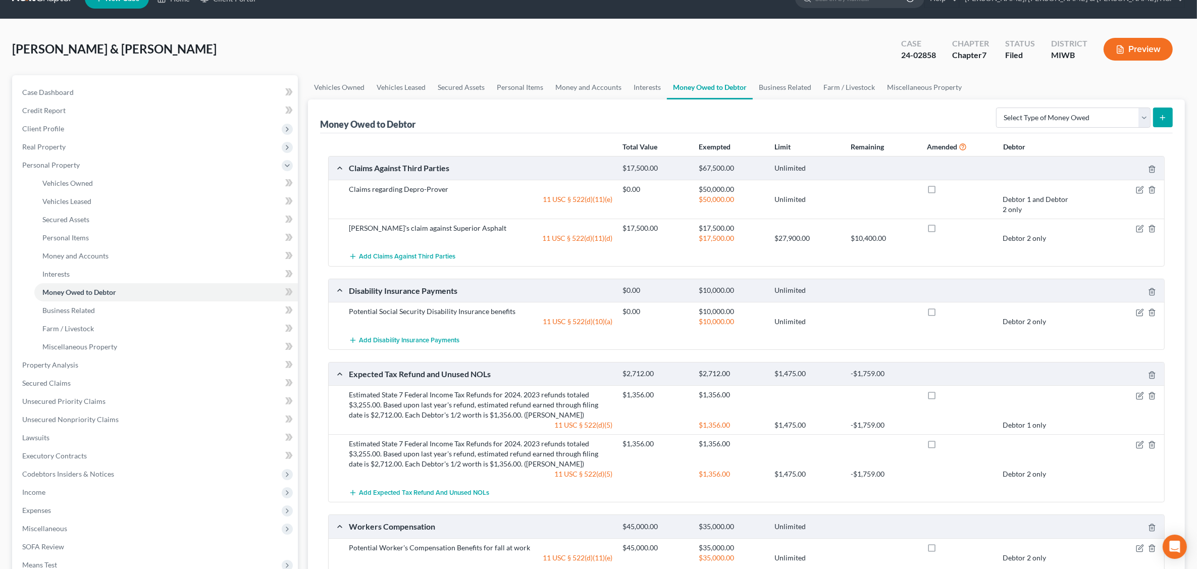 The image size is (1197, 569). What do you see at coordinates (461, 87) in the screenshot?
I see `a: Secured Assets` at bounding box center [461, 87].